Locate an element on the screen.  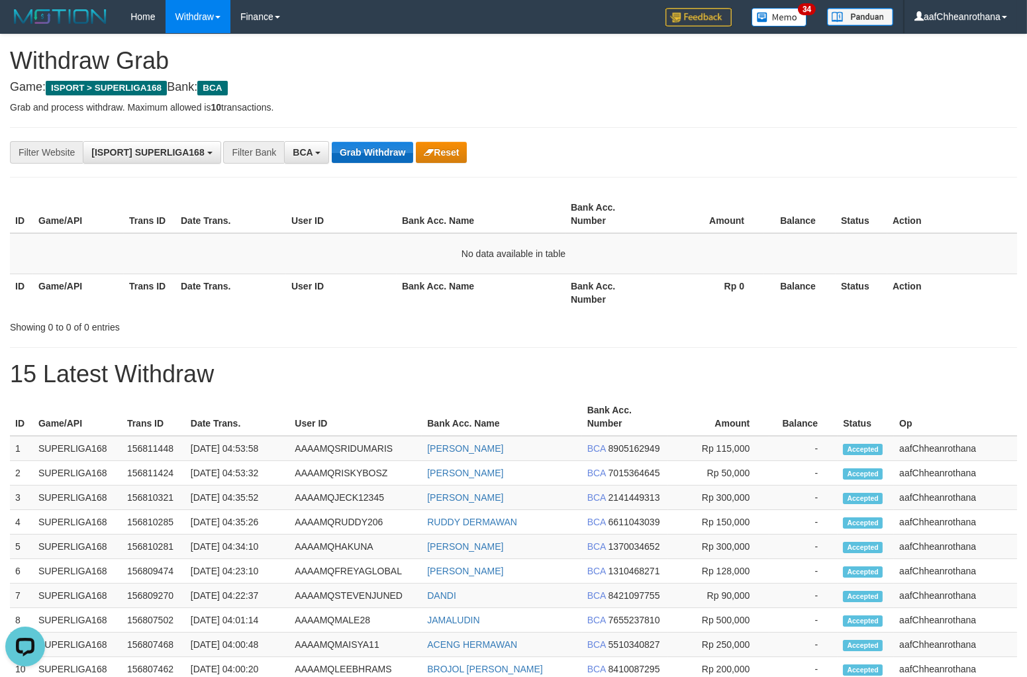
td: 156810321 is located at coordinates (154, 498).